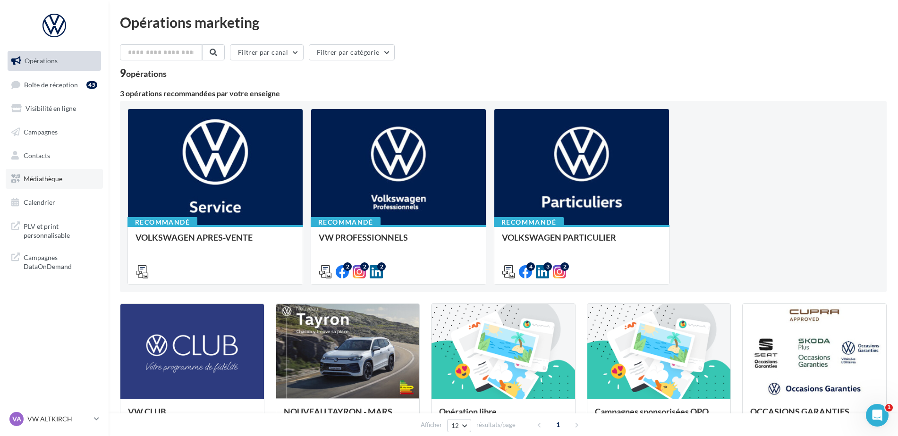  Describe the element at coordinates (54, 109) in the screenshot. I see `a: Visibilité en ligne` at that location.